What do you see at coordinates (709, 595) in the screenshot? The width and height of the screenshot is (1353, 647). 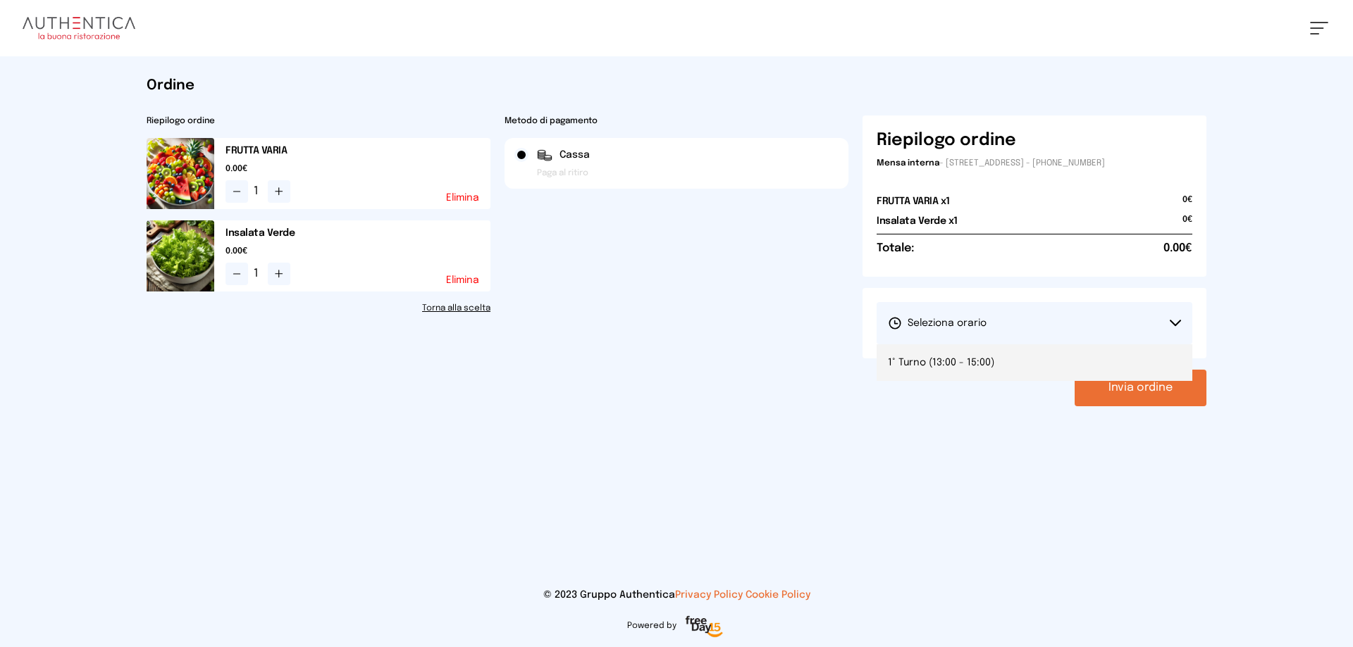 I see `a: Privacy Policy` at bounding box center [709, 595].